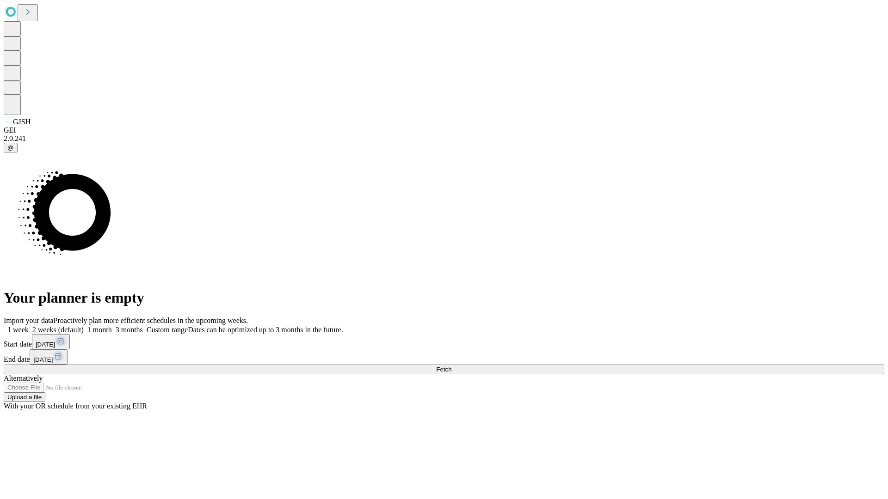  I want to click on span: 1 month, so click(99, 330).